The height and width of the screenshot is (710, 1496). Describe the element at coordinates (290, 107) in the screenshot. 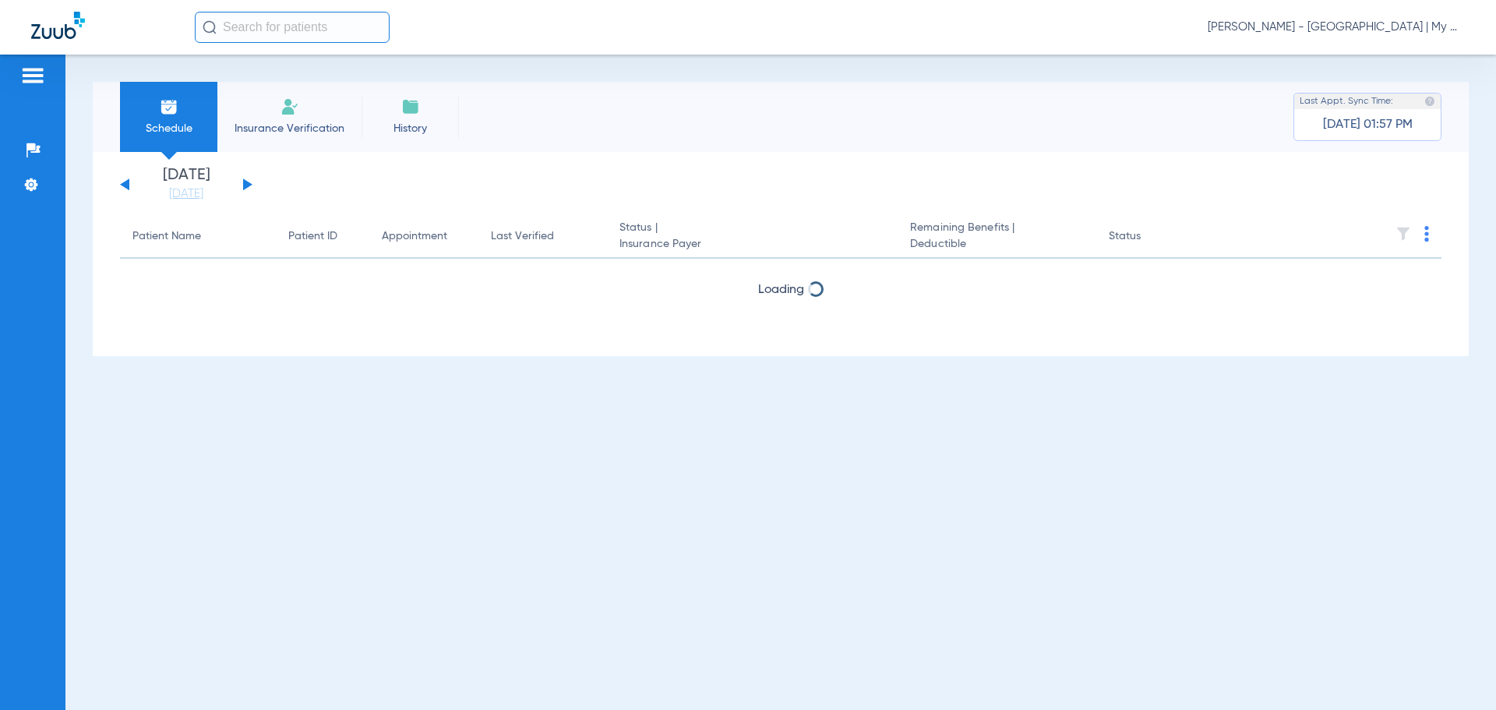

I see `img: Manual Insurance Verification` at that location.